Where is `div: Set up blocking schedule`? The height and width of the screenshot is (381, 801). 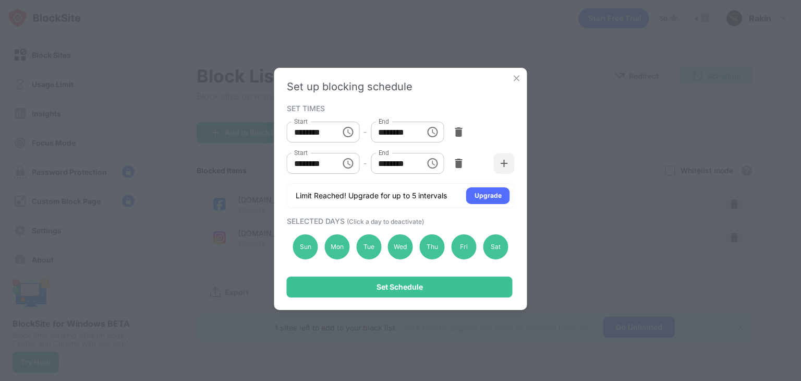 div: Set up blocking schedule is located at coordinates (401, 87).